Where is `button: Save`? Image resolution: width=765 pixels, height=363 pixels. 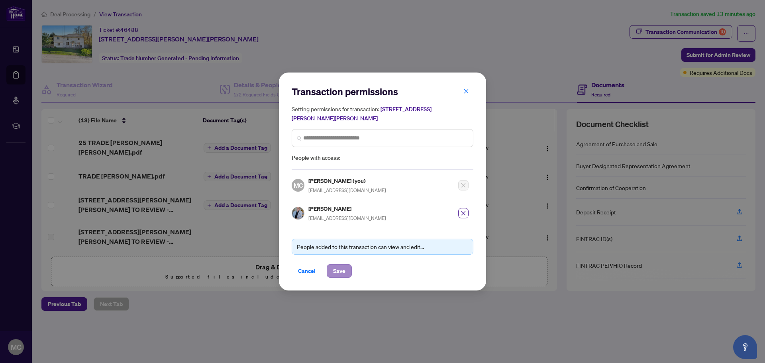
button: Save is located at coordinates (339, 271).